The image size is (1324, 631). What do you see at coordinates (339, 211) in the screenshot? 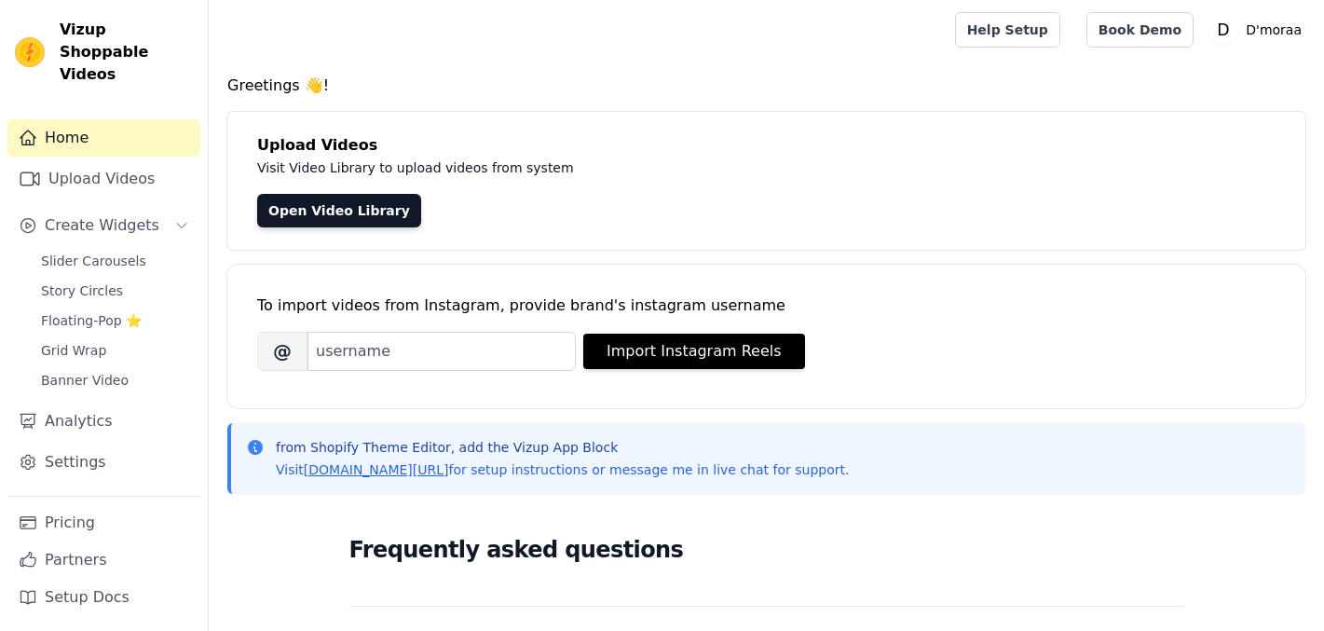
I see `a: Open Video Library` at bounding box center [339, 211].